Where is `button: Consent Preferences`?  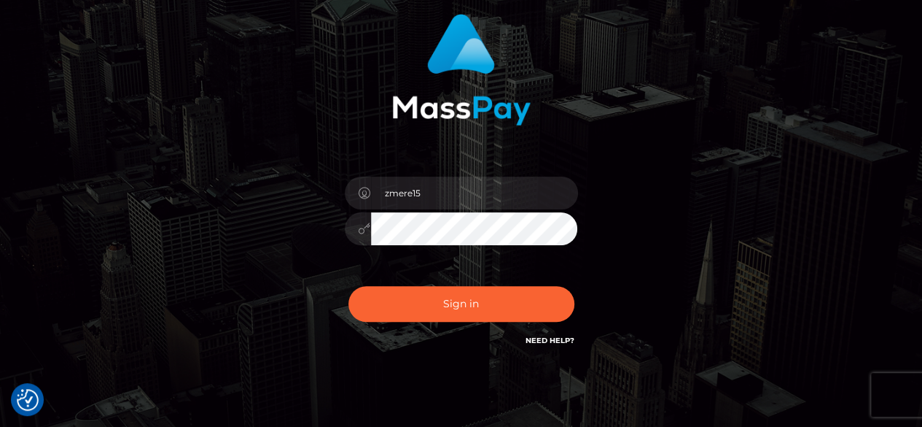
button: Consent Preferences is located at coordinates (28, 400).